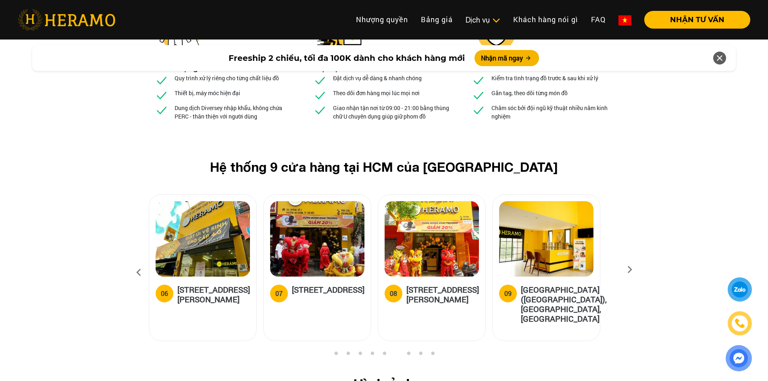 This screenshot has width=768, height=381. Describe the element at coordinates (394, 112) in the screenshot. I see `p: Giao nhận tận nơi từ 09:00 - 21:00 bằng thùng chữ U chuyên dụng giúp giữ phom đồ` at that location.